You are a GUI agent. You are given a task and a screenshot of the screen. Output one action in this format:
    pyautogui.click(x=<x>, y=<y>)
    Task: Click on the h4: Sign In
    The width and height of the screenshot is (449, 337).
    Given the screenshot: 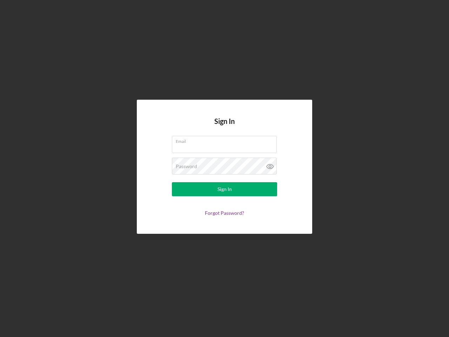 What is the action you would take?
    pyautogui.click(x=225, y=126)
    